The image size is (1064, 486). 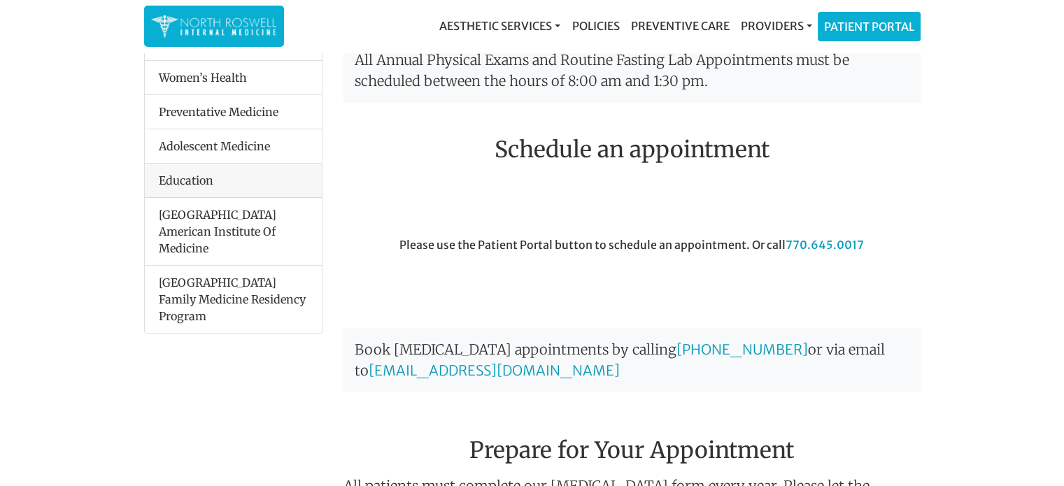 I want to click on a: Providers, so click(x=776, y=26).